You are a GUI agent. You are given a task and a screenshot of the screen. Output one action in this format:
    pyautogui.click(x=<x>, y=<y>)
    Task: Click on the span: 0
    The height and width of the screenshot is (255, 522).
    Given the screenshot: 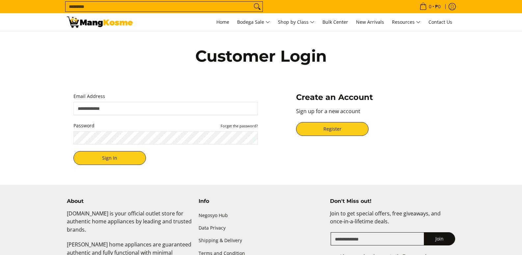 What is the action you would take?
    pyautogui.click(x=430, y=7)
    